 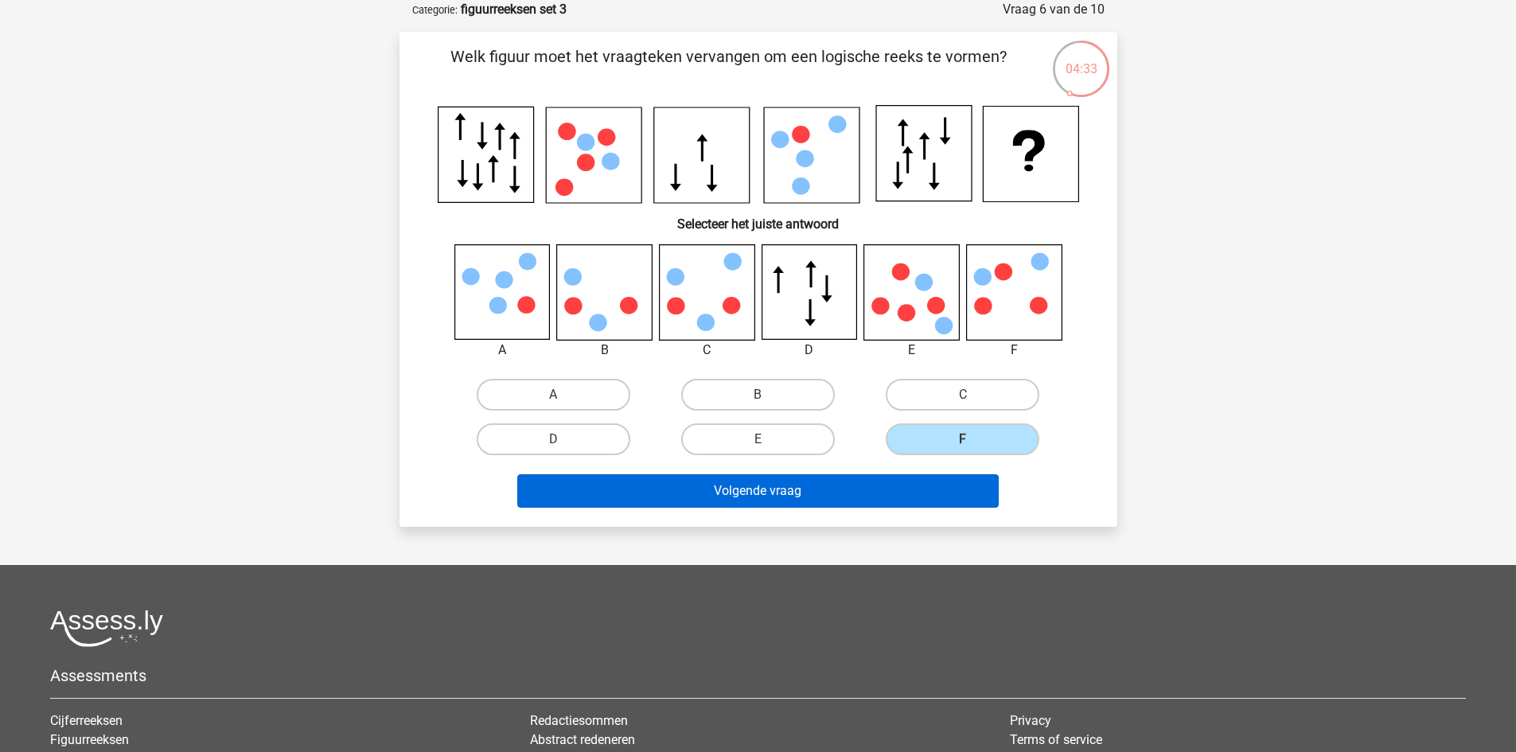 What do you see at coordinates (757, 676) in the screenshot?
I see `h5: Assessments` at bounding box center [757, 676].